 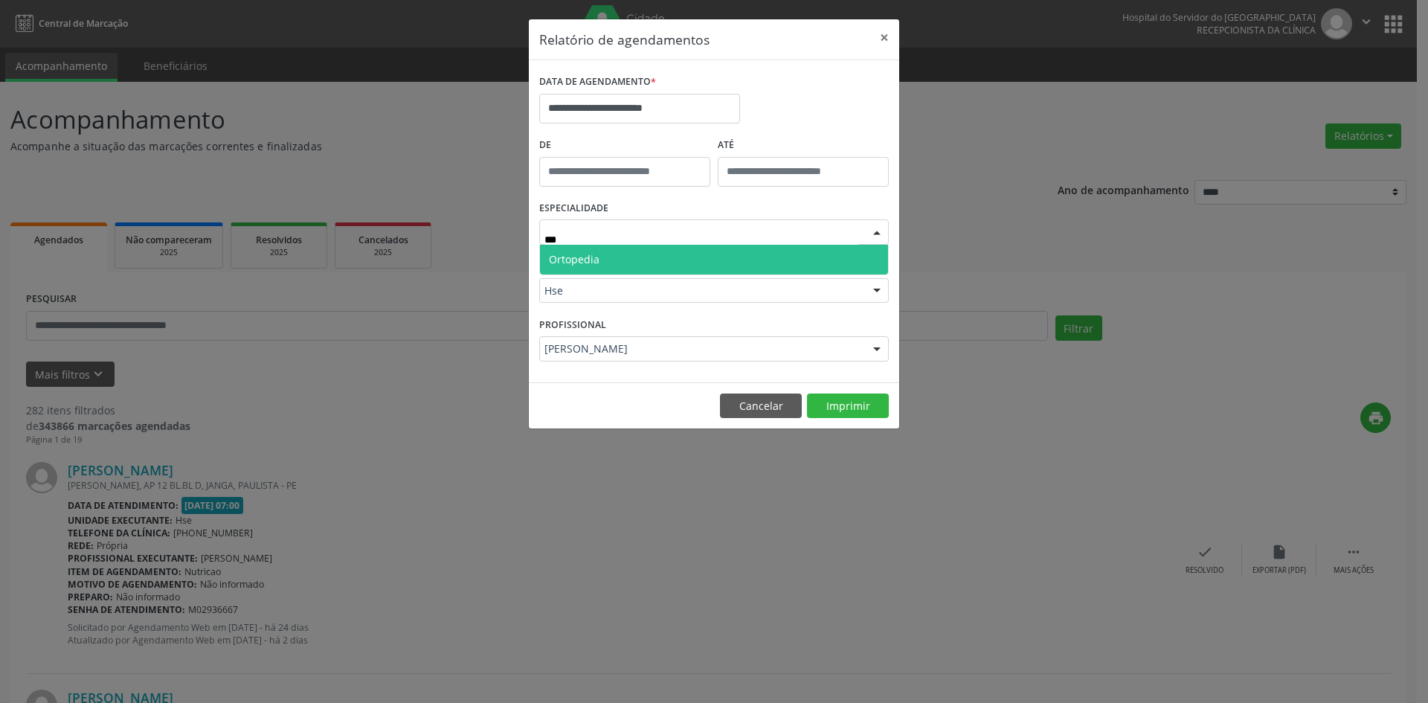 I want to click on span: Hse, so click(x=702, y=291).